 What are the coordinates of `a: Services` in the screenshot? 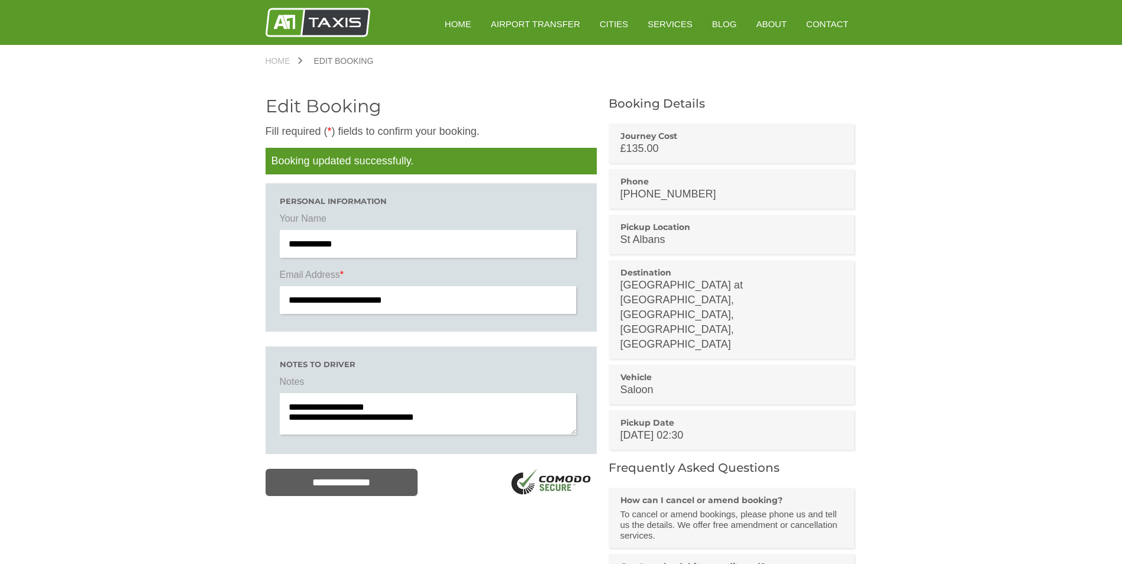 It's located at (670, 24).